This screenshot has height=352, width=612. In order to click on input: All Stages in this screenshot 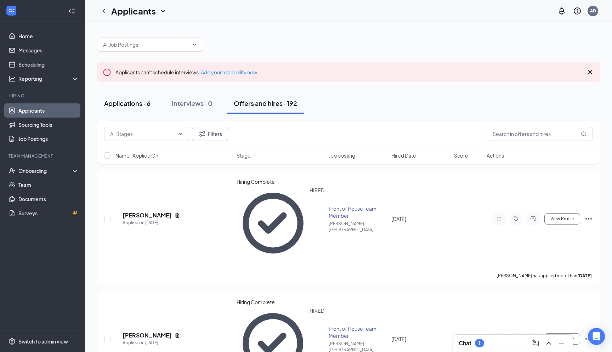, I will do `click(142, 134)`.